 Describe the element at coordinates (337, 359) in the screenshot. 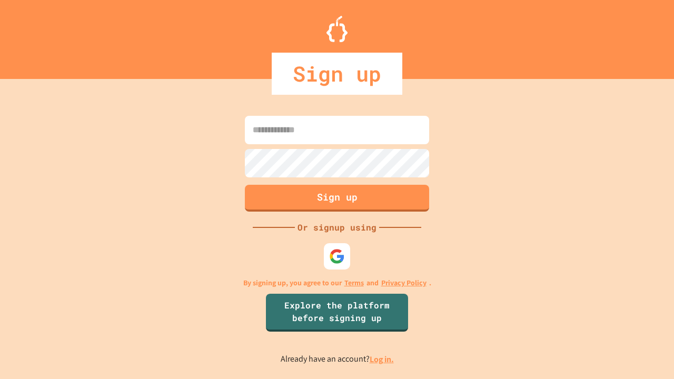

I see `p: Already have an account?` at that location.